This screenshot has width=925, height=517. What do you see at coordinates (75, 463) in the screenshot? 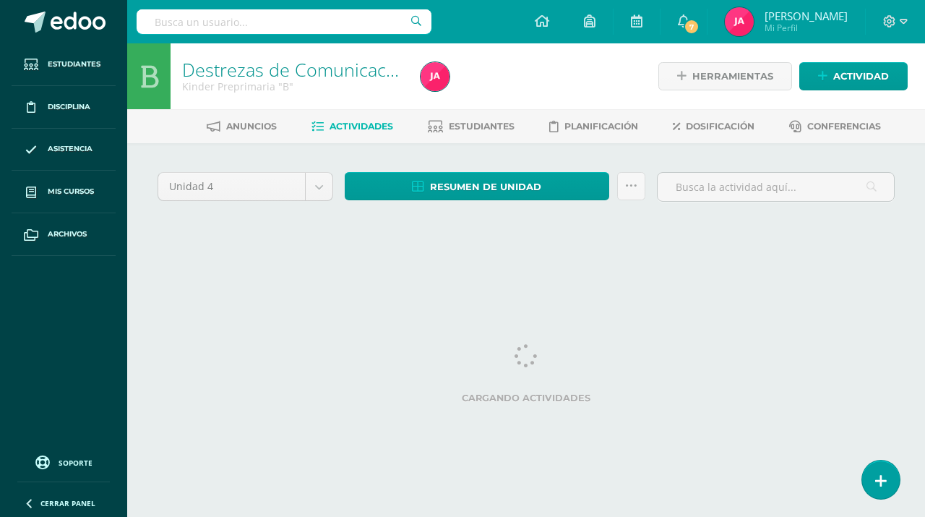
I see `span: Soporte` at bounding box center [75, 463].